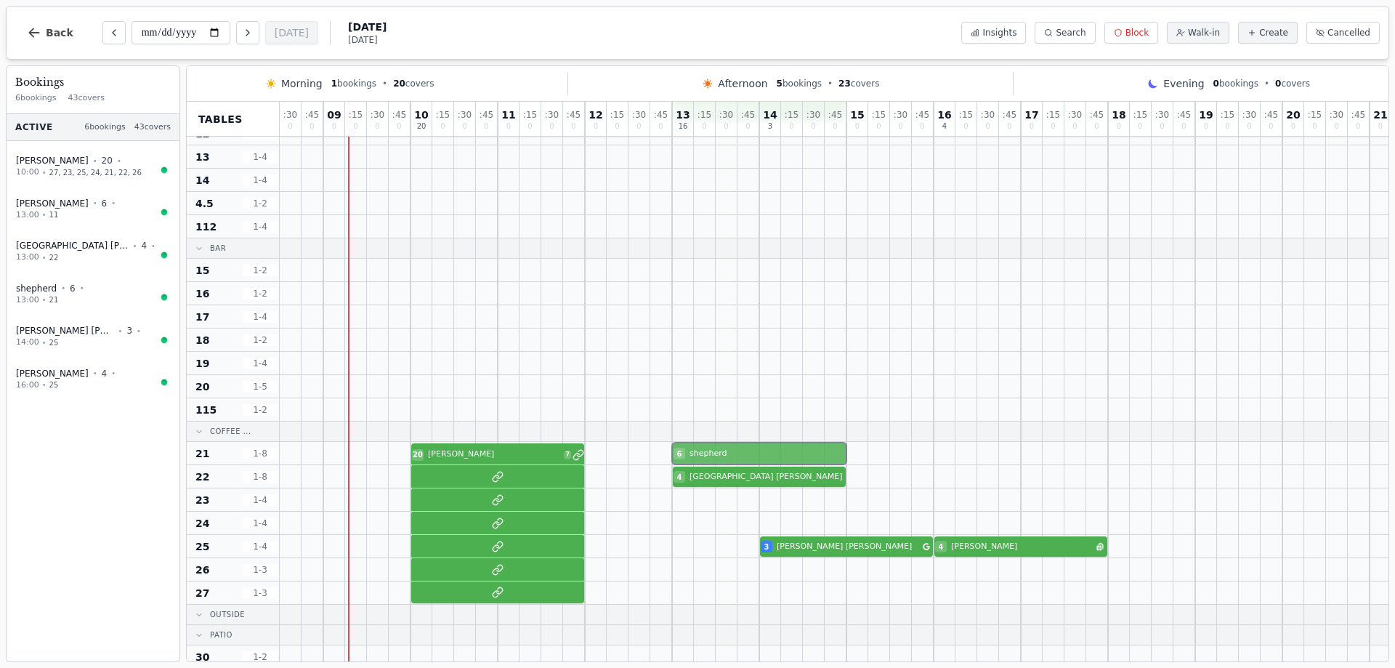 This screenshot has height=668, width=1395. I want to click on span: 23, so click(202, 500).